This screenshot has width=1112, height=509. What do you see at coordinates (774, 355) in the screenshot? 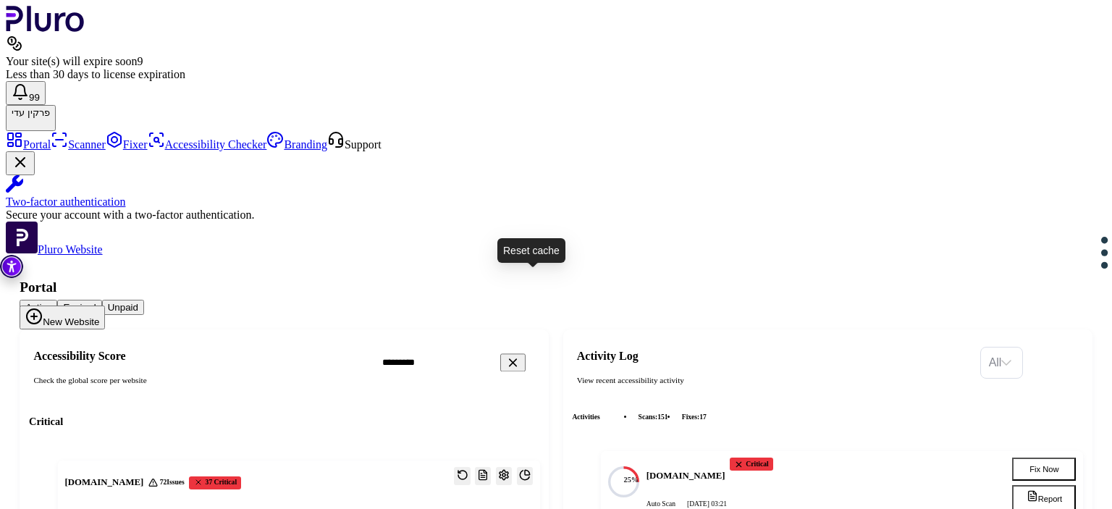
I see `h2: Activity Log` at bounding box center [774, 355].